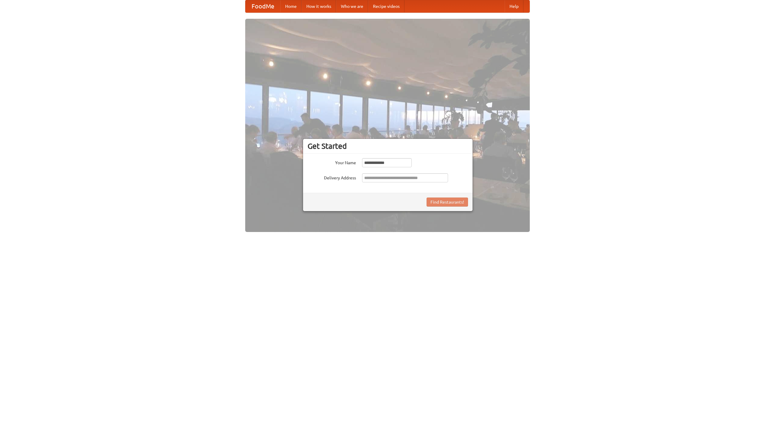 This screenshot has width=775, height=428. What do you see at coordinates (514, 6) in the screenshot?
I see `a: Help` at bounding box center [514, 6].